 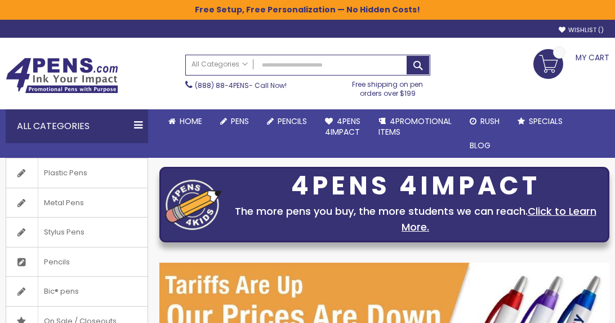 I want to click on a: All Categories, so click(x=220, y=64).